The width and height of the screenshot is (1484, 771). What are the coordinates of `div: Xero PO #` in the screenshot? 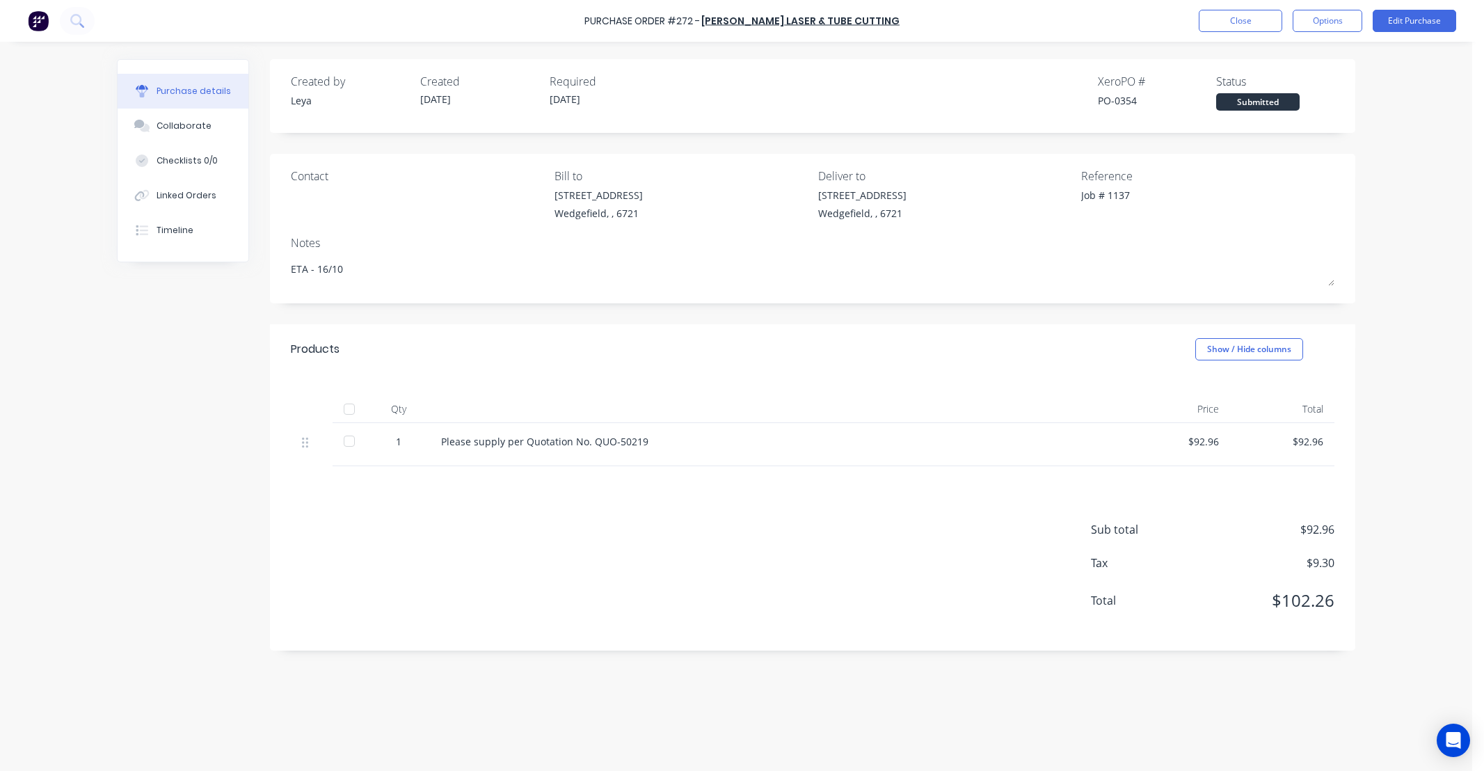 It's located at (1157, 81).